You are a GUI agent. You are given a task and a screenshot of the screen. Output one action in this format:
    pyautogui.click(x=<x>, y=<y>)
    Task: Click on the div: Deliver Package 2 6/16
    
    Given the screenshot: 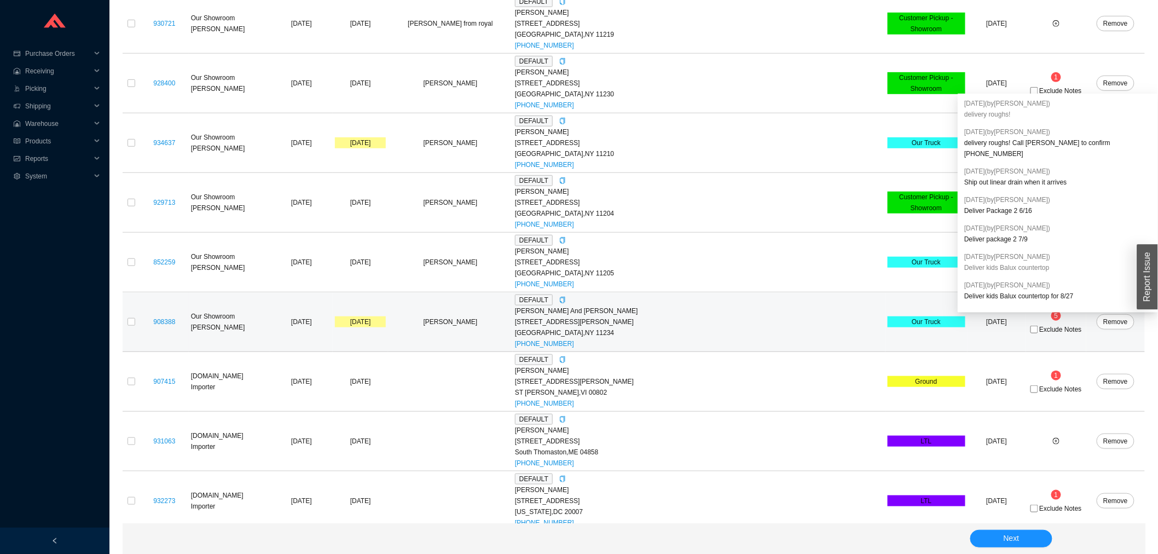 What is the action you would take?
    pyautogui.click(x=1057, y=211)
    